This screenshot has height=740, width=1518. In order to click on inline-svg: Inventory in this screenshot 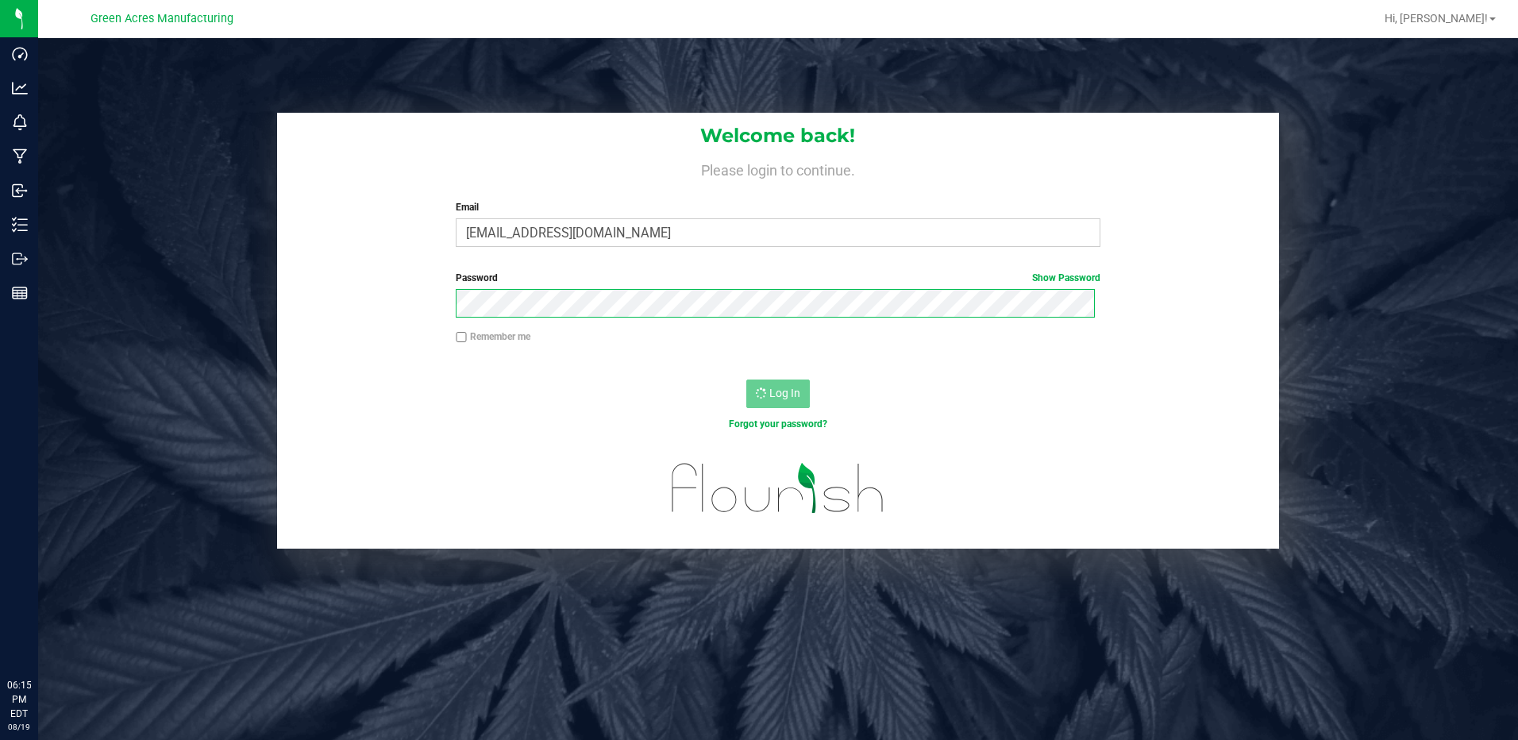, I will do `click(20, 225)`.